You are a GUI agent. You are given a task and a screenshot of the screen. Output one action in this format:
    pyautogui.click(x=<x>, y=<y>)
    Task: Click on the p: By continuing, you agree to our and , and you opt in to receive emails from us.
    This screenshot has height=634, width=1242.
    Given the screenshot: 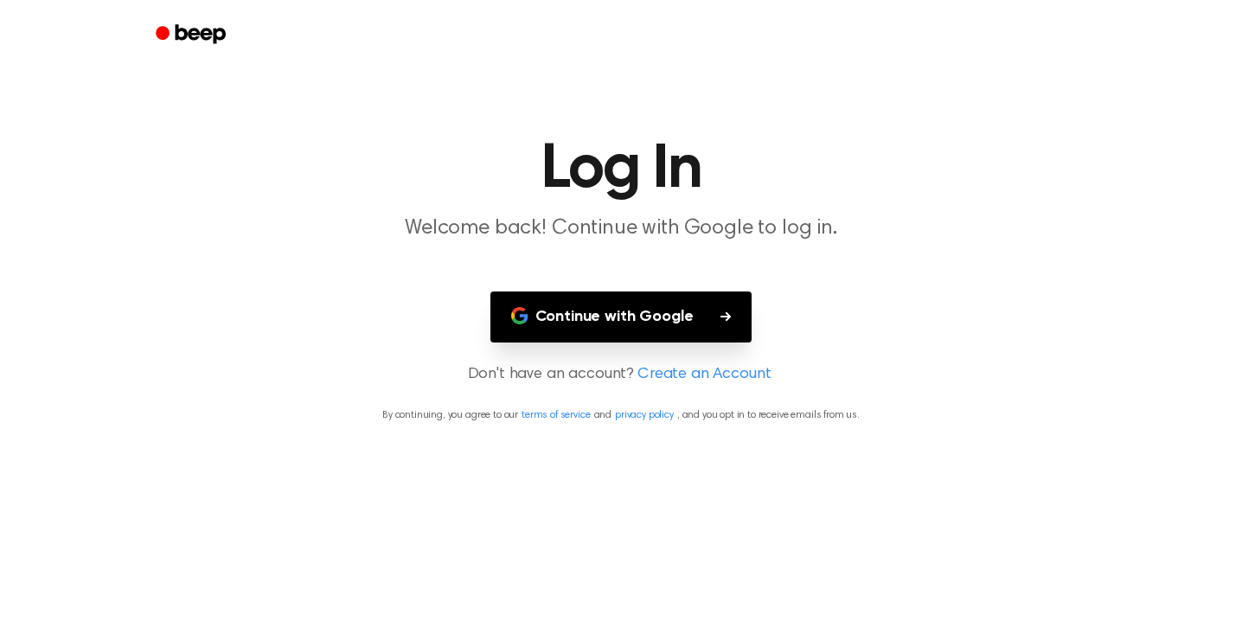 What is the action you would take?
    pyautogui.click(x=621, y=415)
    